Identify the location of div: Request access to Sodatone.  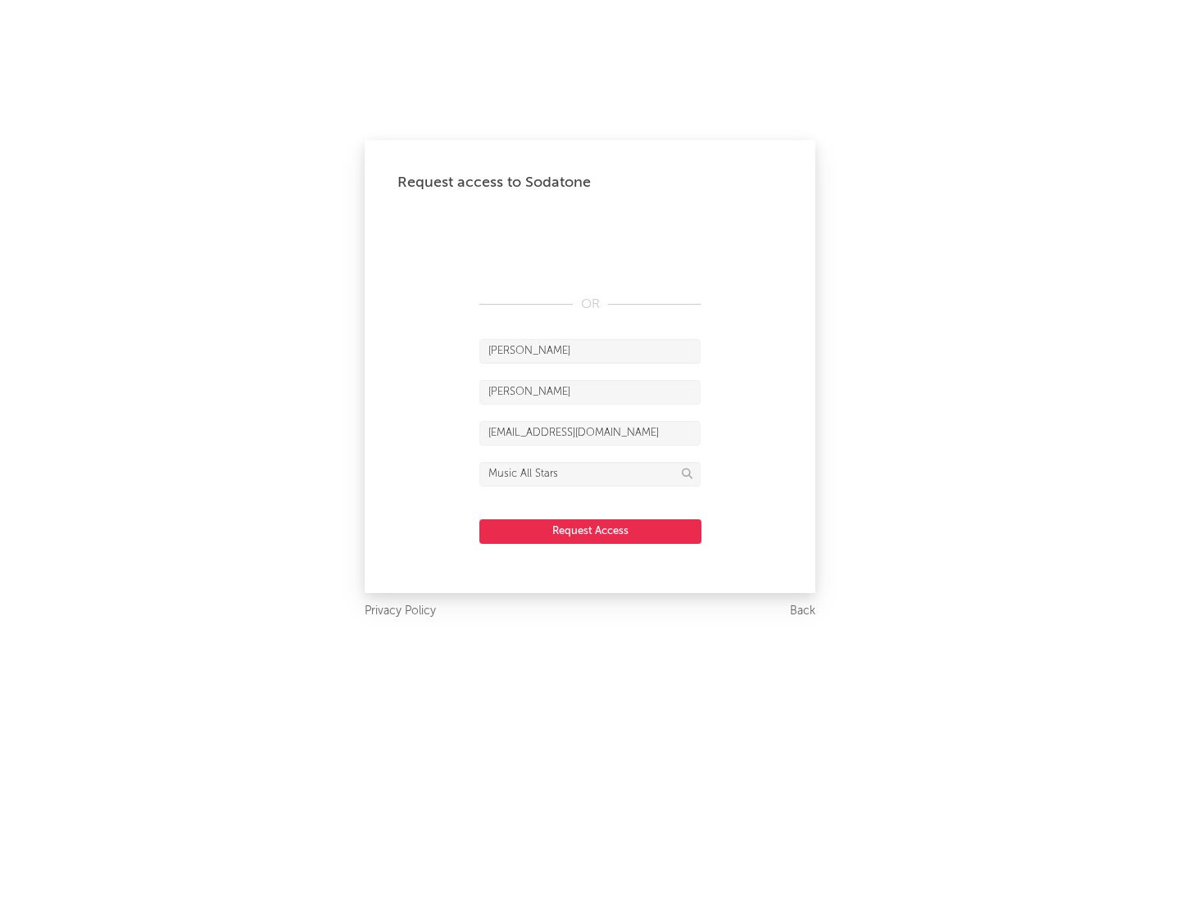
(590, 183).